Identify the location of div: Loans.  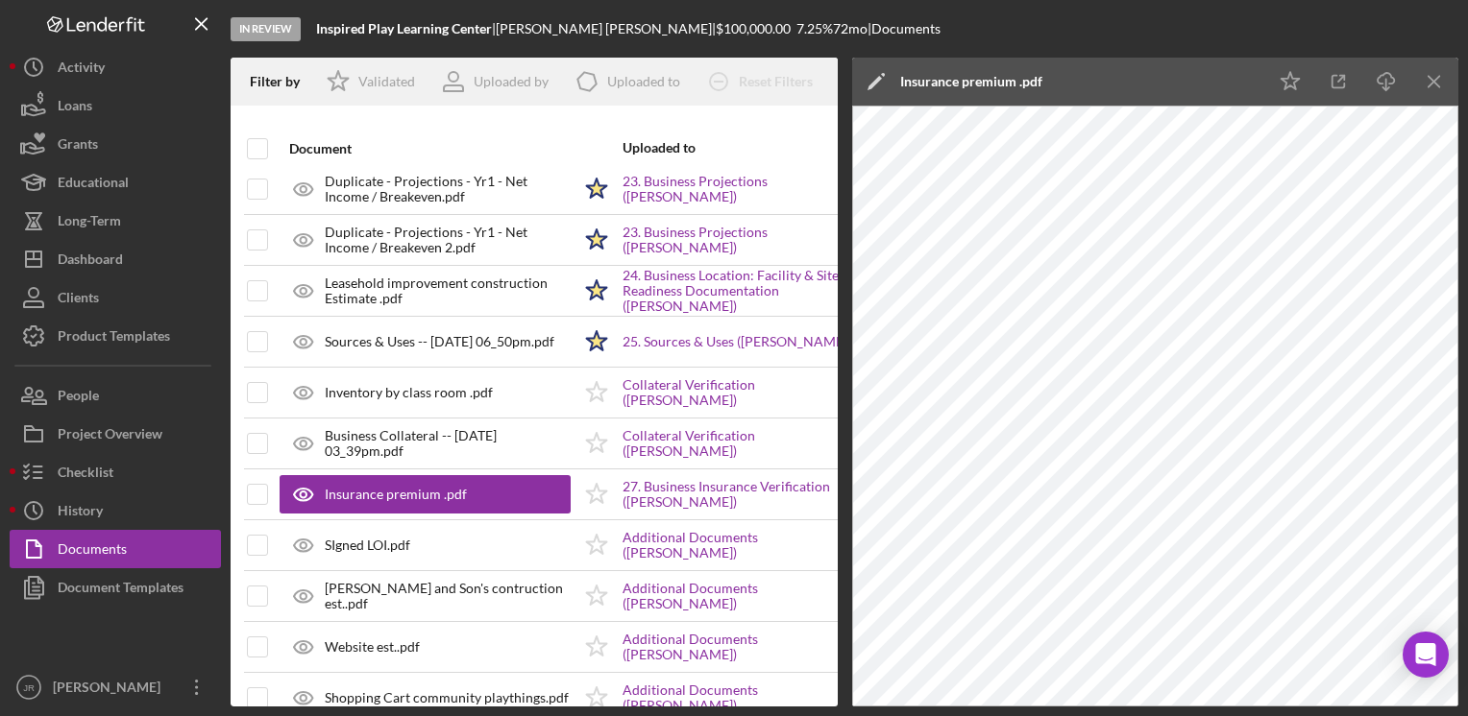
(75, 108).